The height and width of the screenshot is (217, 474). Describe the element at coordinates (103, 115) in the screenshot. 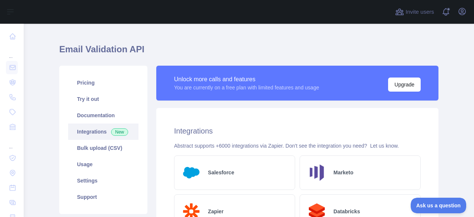

I see `a: Documentation` at that location.